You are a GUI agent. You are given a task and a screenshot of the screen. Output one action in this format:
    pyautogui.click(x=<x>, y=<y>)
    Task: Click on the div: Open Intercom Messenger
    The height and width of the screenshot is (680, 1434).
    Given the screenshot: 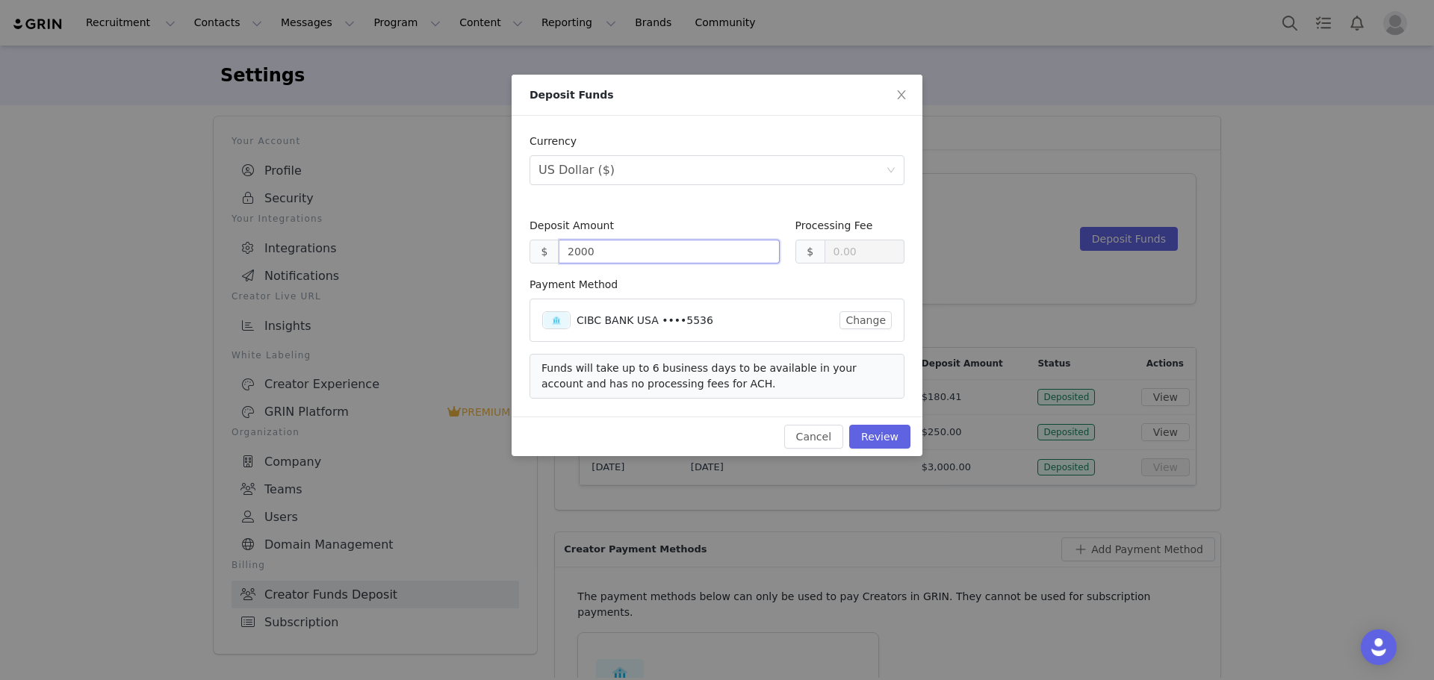 What is the action you would take?
    pyautogui.click(x=1379, y=647)
    